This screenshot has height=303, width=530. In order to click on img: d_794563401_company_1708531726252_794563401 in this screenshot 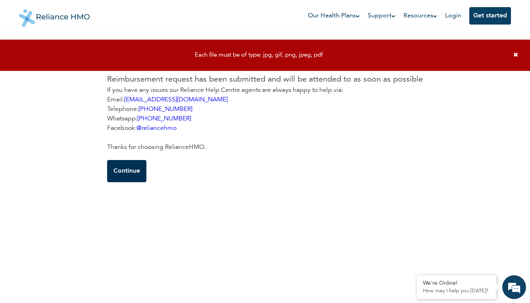, I will do `click(23, 50)`.